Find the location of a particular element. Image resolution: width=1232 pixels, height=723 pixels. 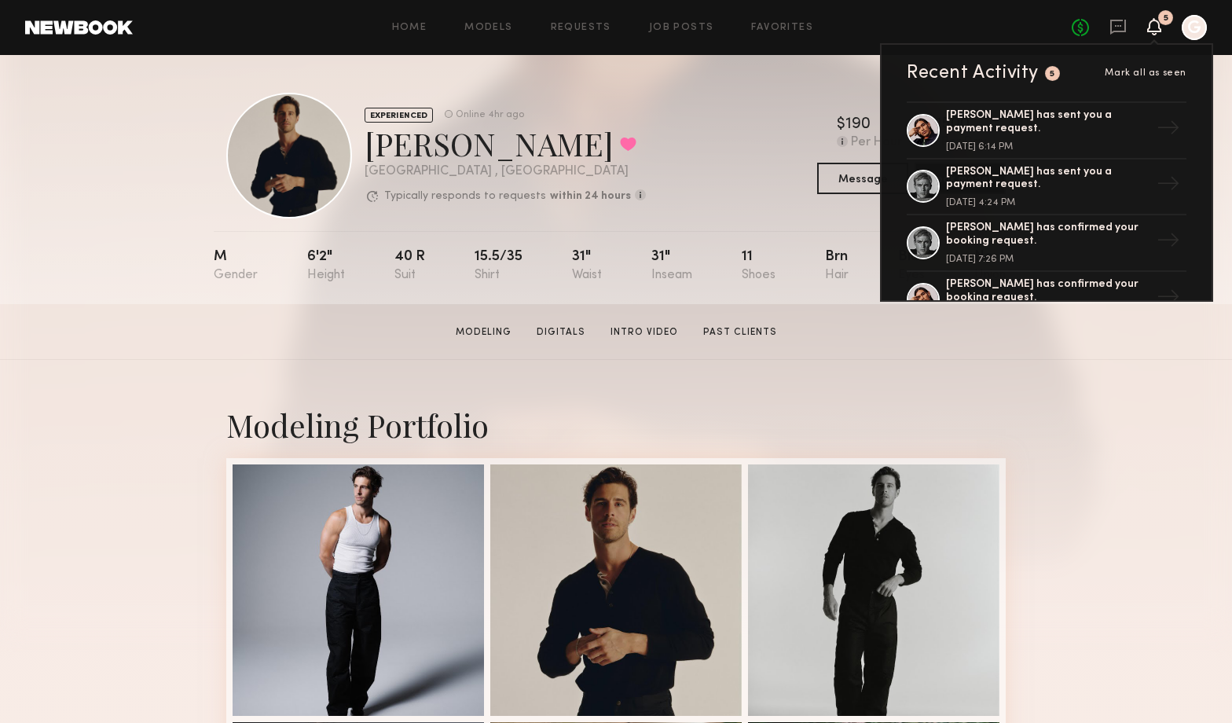

a: Home is located at coordinates (409, 28).